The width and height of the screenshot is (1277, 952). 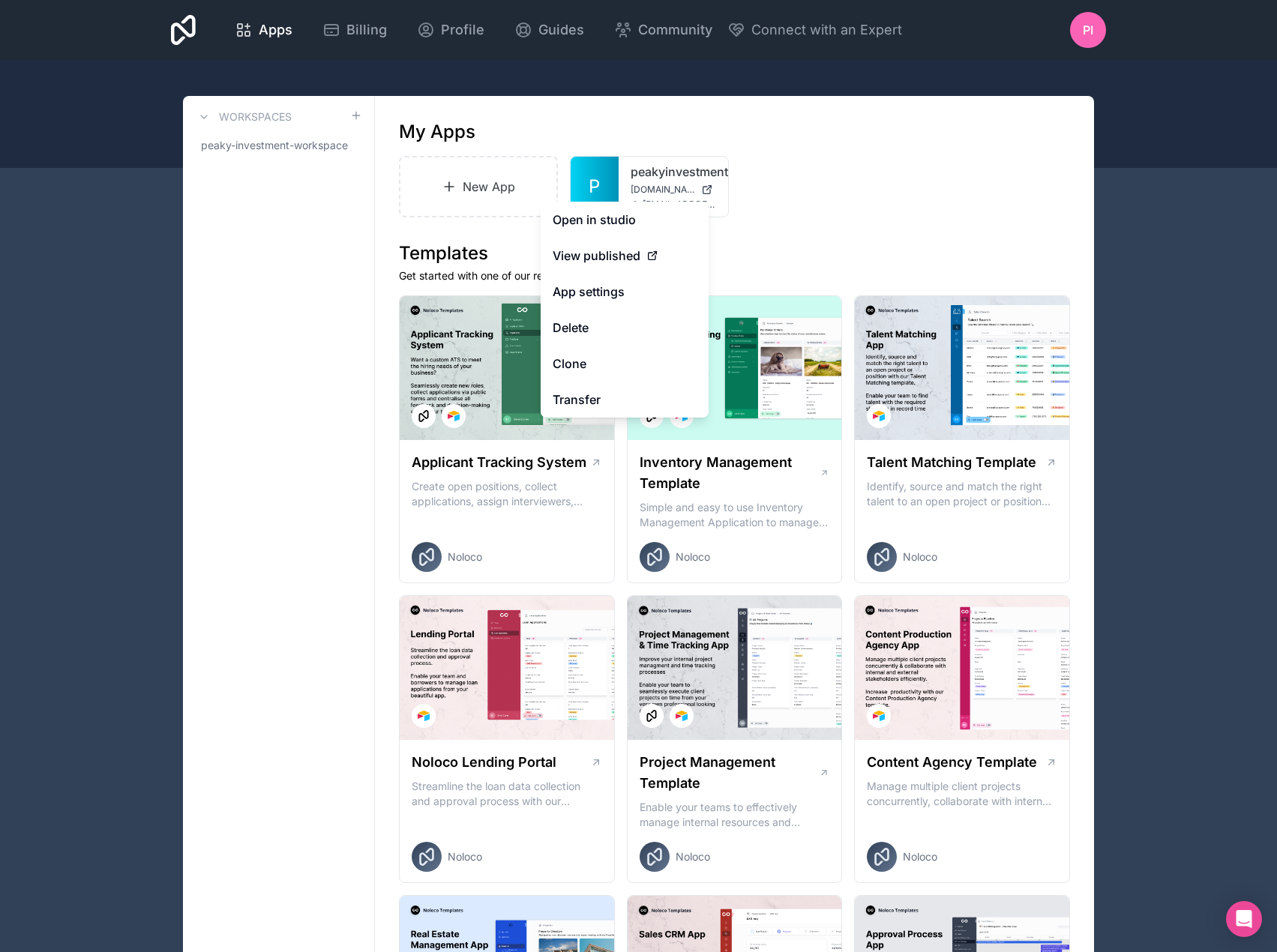 I want to click on span: Apps, so click(x=275, y=30).